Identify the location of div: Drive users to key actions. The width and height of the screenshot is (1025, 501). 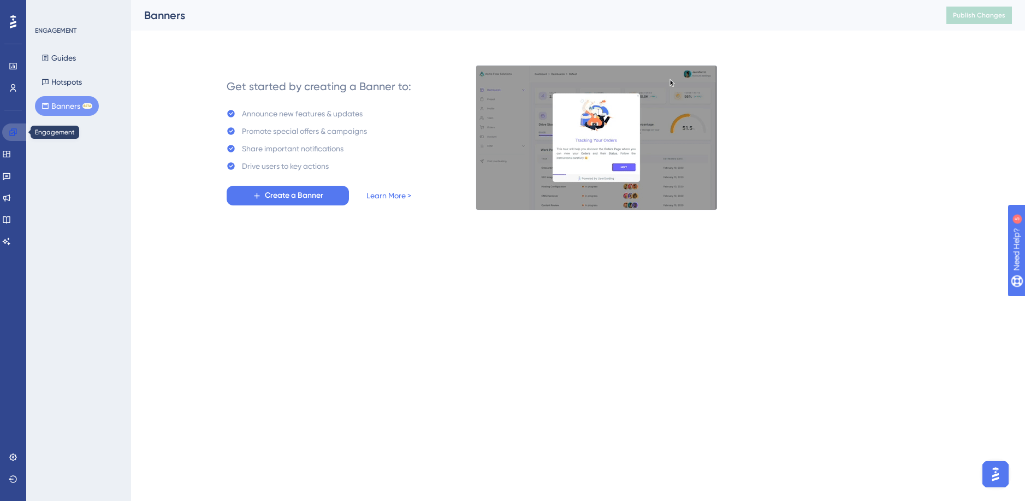
(285, 166).